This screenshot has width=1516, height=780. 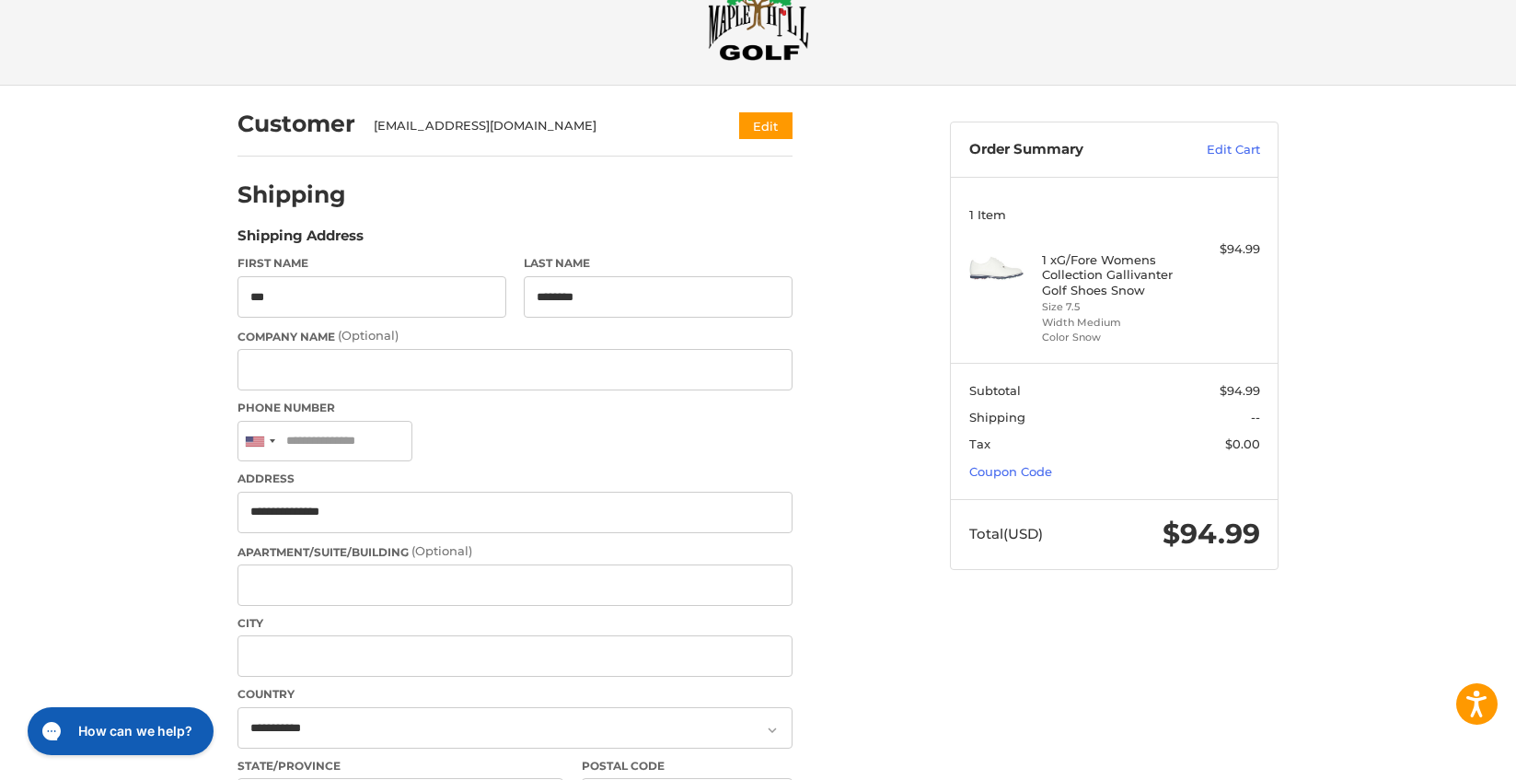 I want to click on h1: How can we help?, so click(x=117, y=30).